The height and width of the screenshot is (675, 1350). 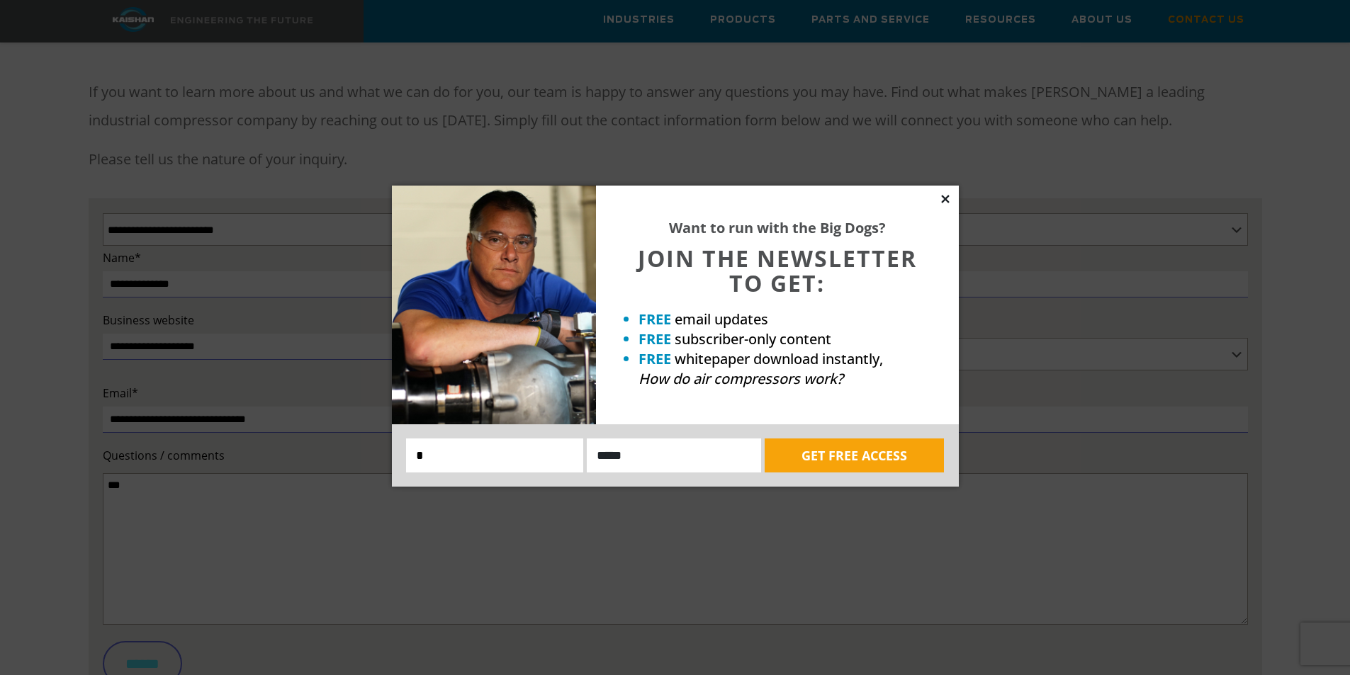 I want to click on span: subscriber-only content, so click(x=753, y=339).